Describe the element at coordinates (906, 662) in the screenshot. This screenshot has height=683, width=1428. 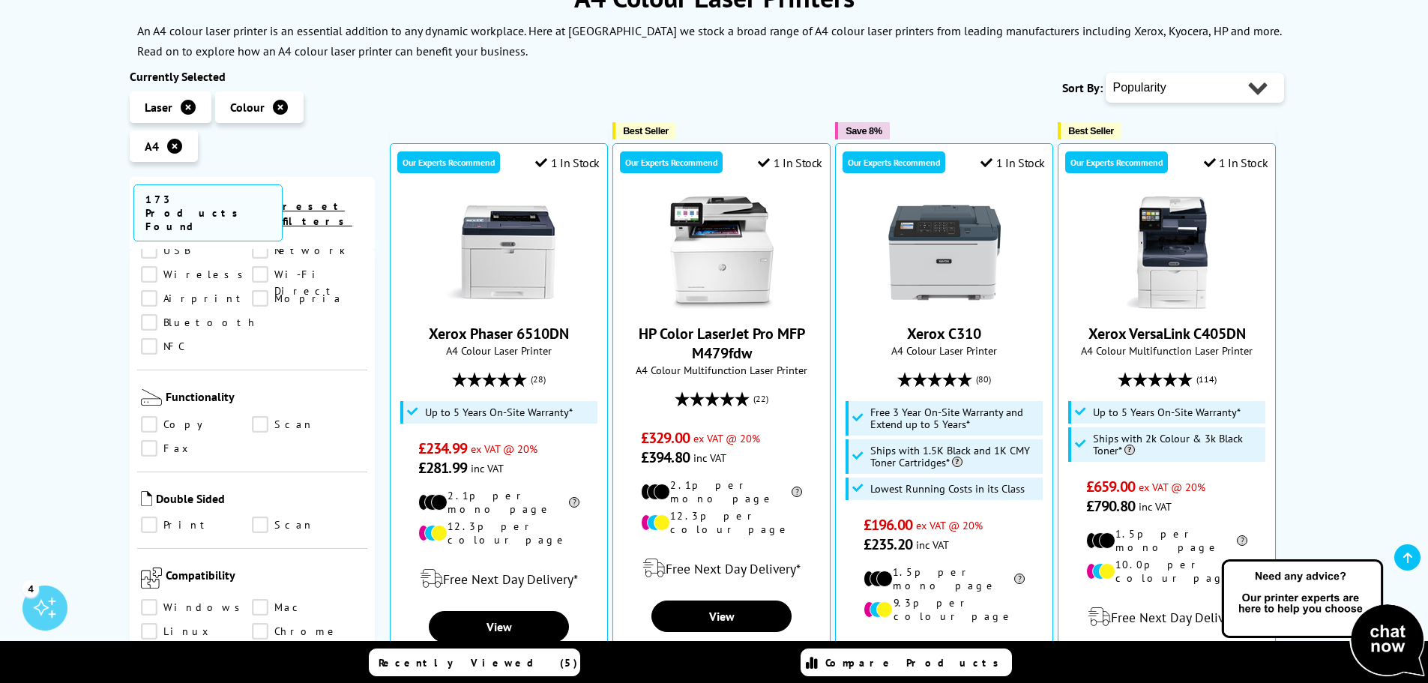
I see `a: Compare Products` at that location.